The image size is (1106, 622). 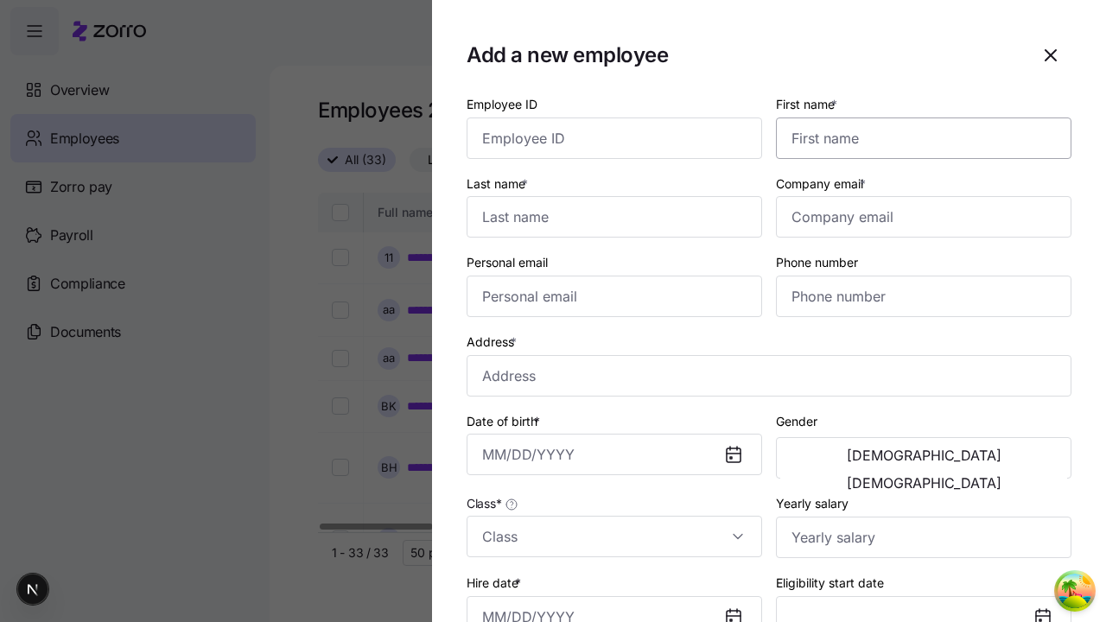 I want to click on label: Address, so click(x=493, y=342).